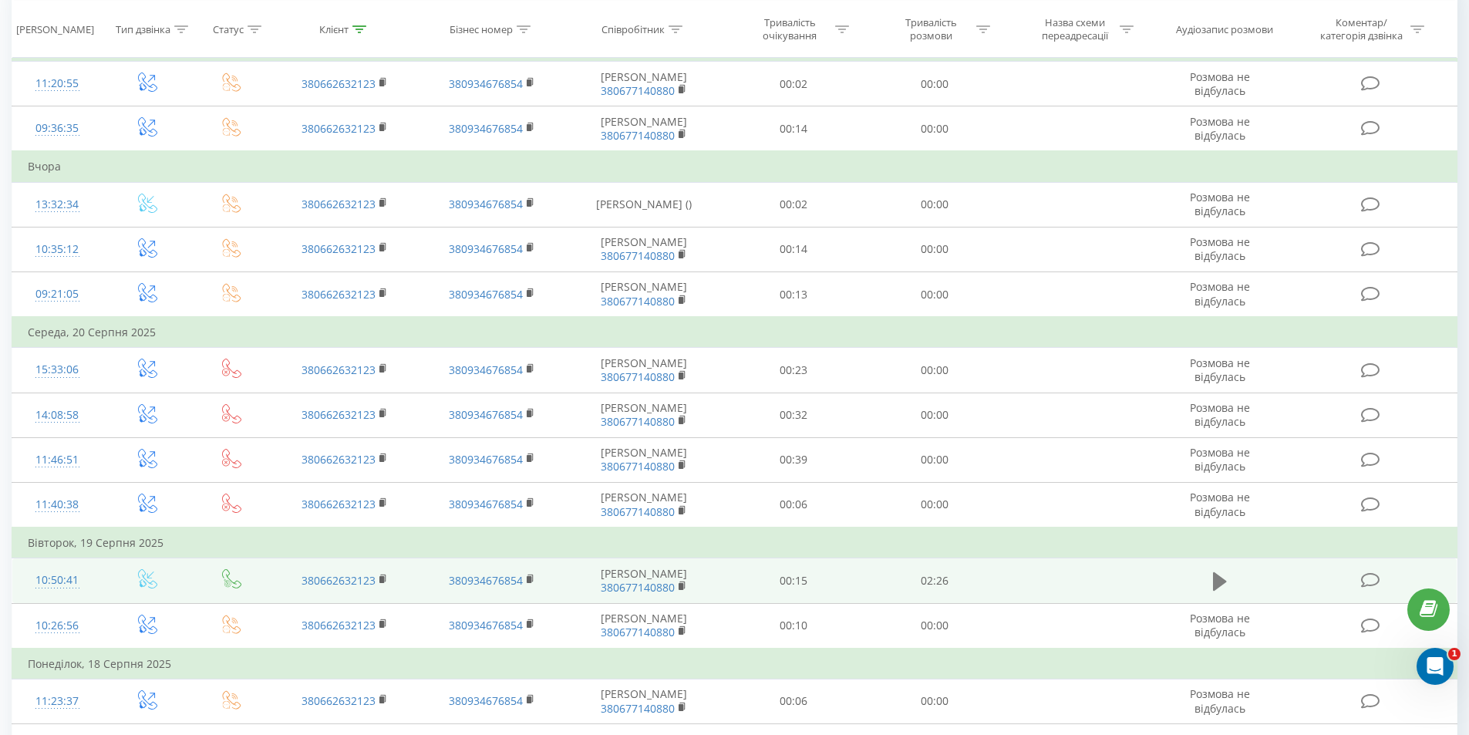  Describe the element at coordinates (57, 460) in the screenshot. I see `div: 11:46:51` at that location.